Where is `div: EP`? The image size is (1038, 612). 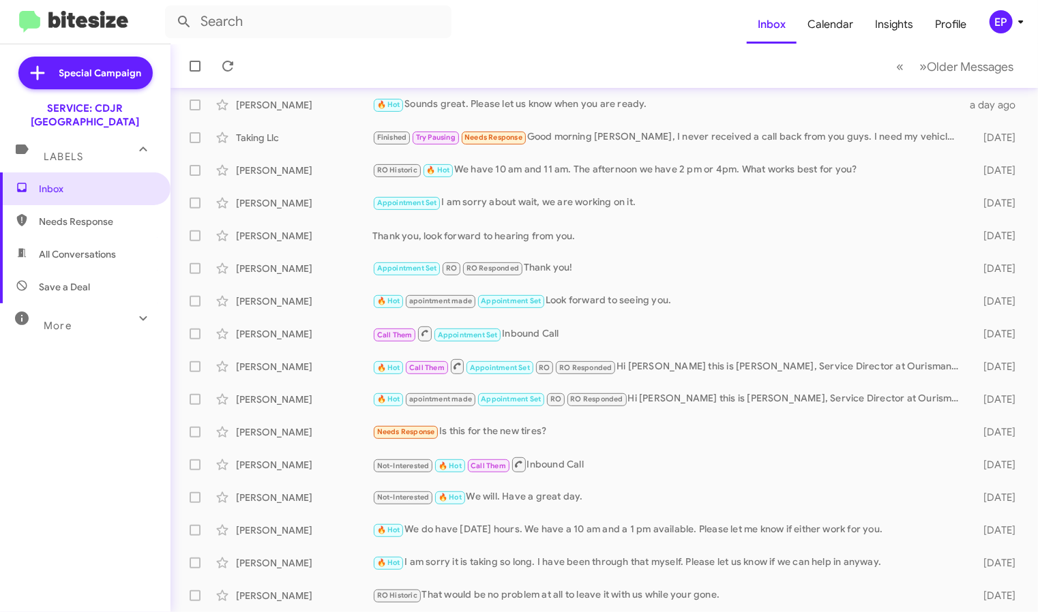 div: EP is located at coordinates (1001, 22).